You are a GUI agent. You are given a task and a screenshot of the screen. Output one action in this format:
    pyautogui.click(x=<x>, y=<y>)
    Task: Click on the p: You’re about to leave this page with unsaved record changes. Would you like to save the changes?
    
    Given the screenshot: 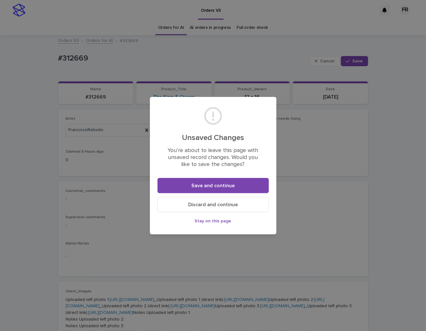 What is the action you would take?
    pyautogui.click(x=213, y=157)
    